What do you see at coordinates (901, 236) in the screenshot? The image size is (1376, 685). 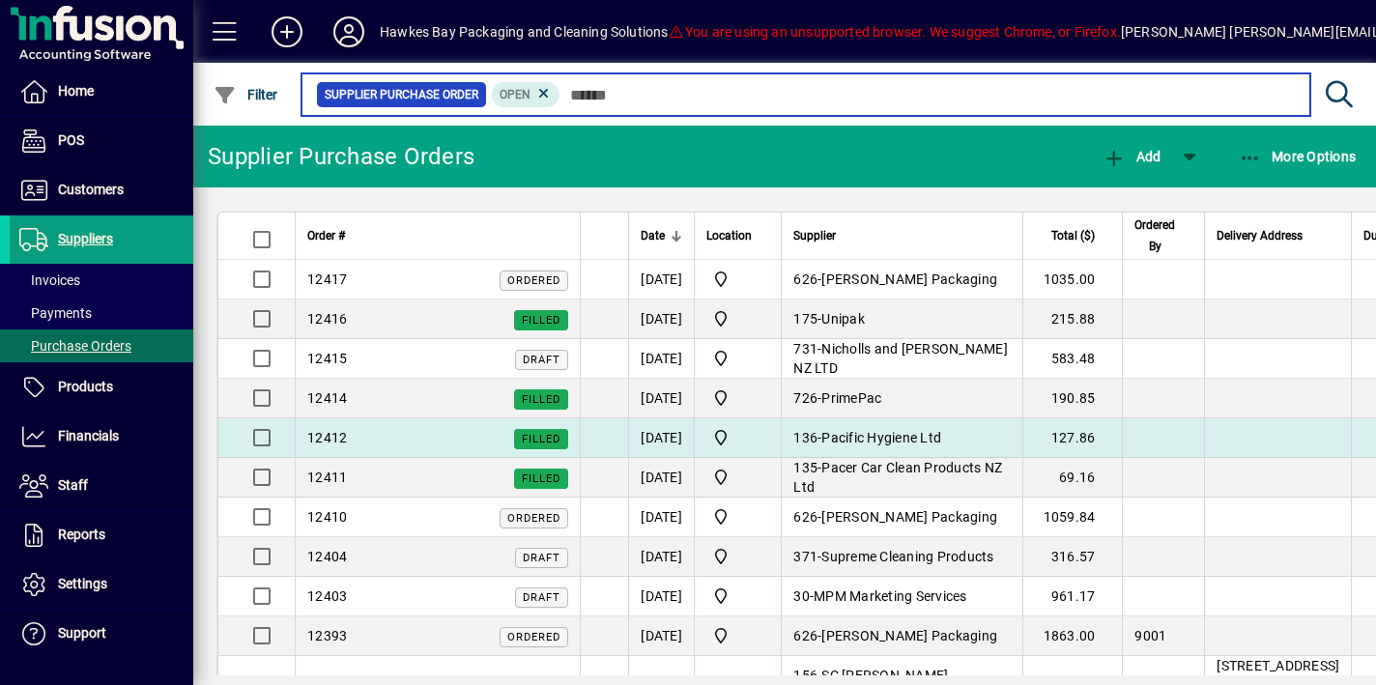 I see `div: Supplier` at bounding box center [901, 236].